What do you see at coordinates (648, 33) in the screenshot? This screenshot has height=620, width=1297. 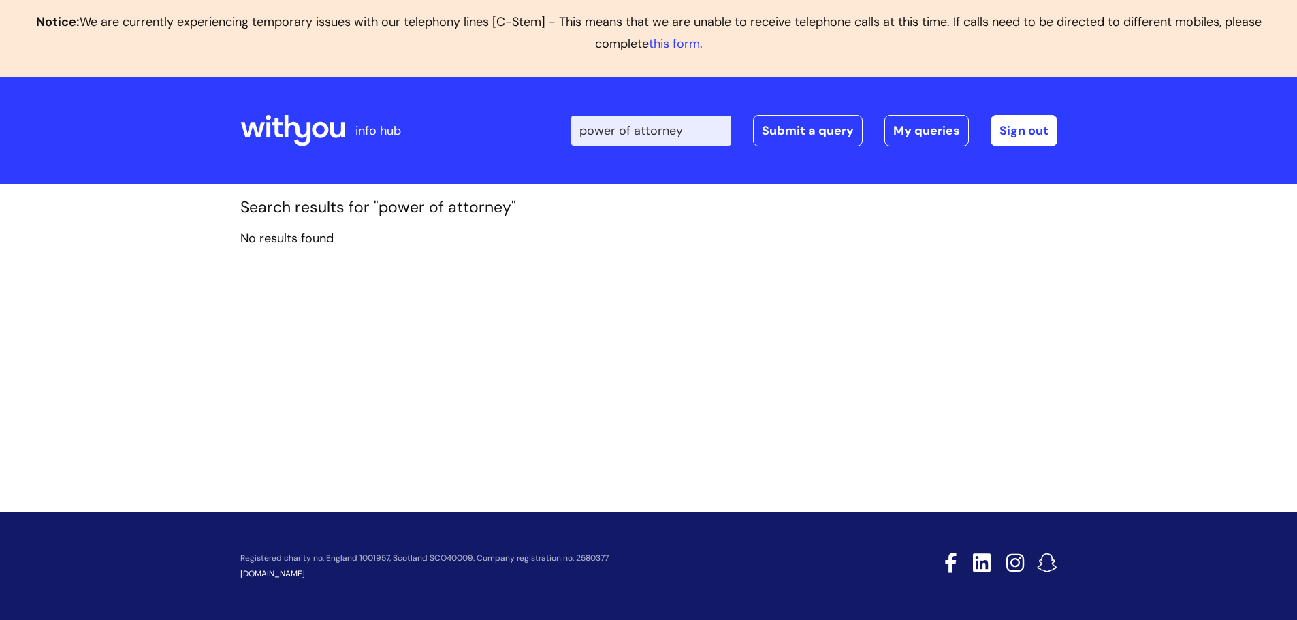 I see `p: We are currently experiencing temporary issues with our telephony lines [C-Stem] - This means tha...` at bounding box center [648, 33].